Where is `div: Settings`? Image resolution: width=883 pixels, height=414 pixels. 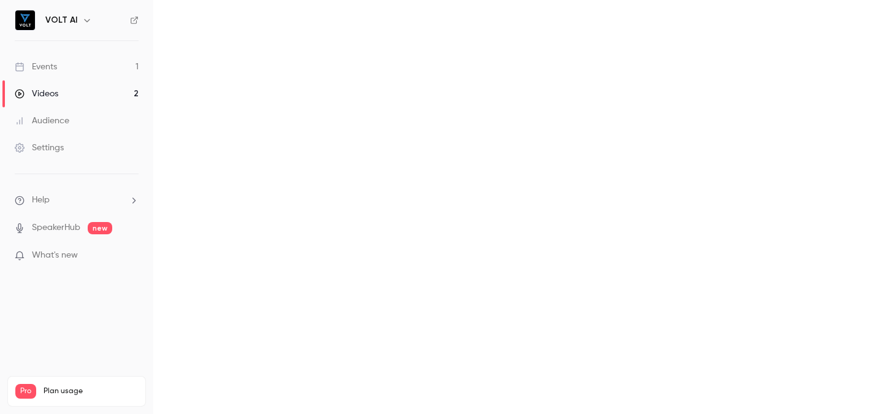
div: Settings is located at coordinates (39, 148).